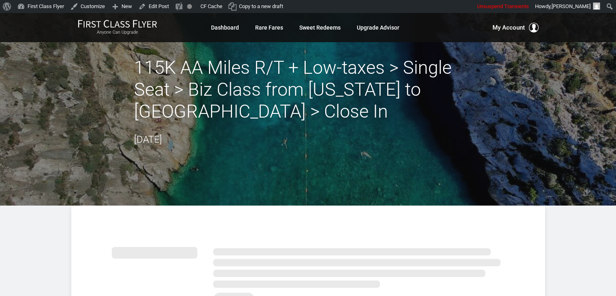 The height and width of the screenshot is (296, 616). What do you see at coordinates (516, 28) in the screenshot?
I see `button: My Account` at bounding box center [516, 28].